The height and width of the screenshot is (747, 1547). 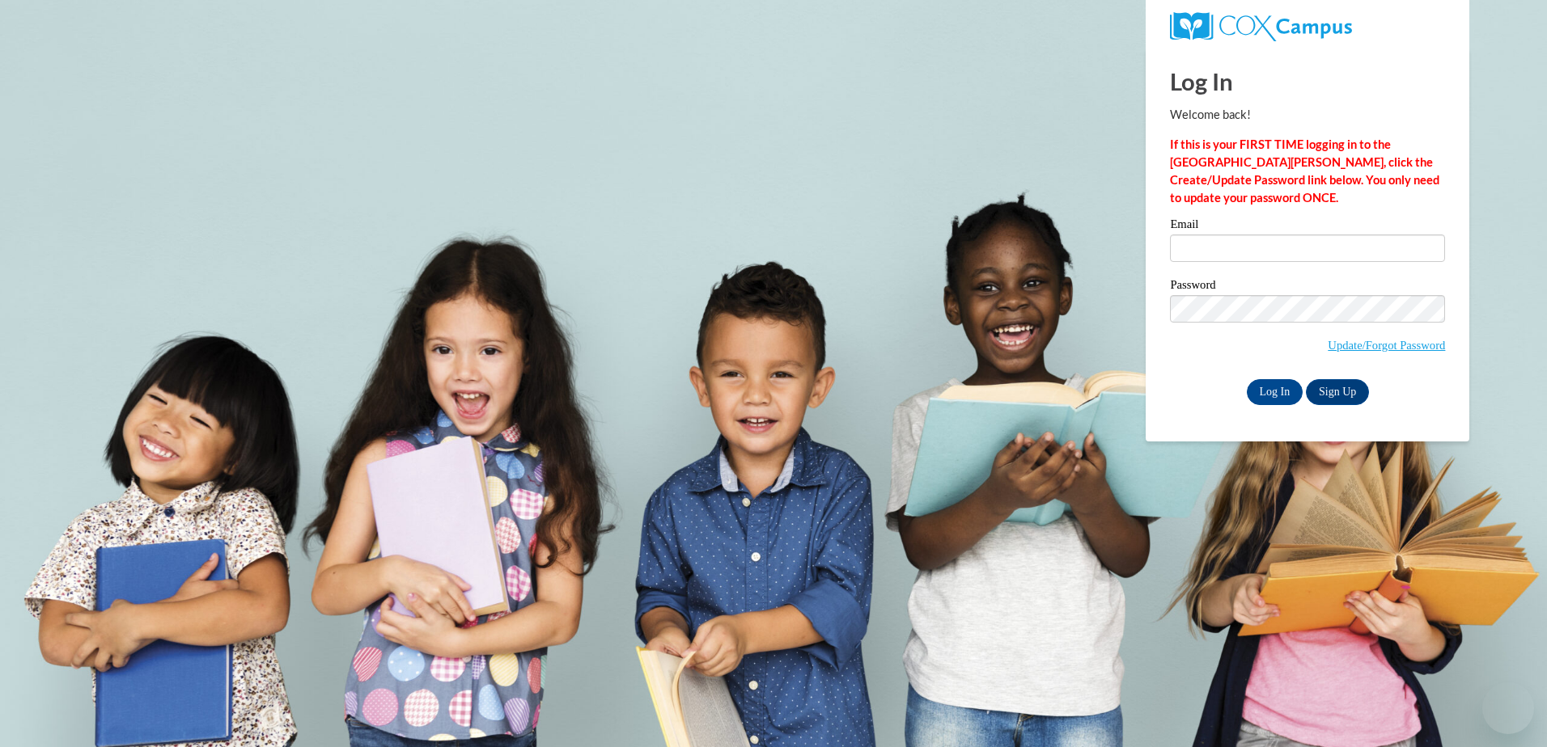 I want to click on img: COX Campus, so click(x=1260, y=27).